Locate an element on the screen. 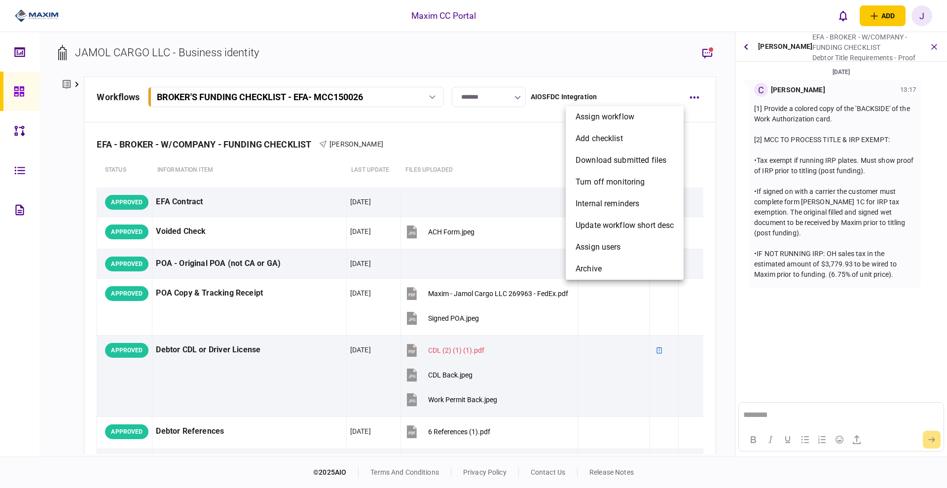 The image size is (947, 488). span: download submitted files is located at coordinates (621, 160).